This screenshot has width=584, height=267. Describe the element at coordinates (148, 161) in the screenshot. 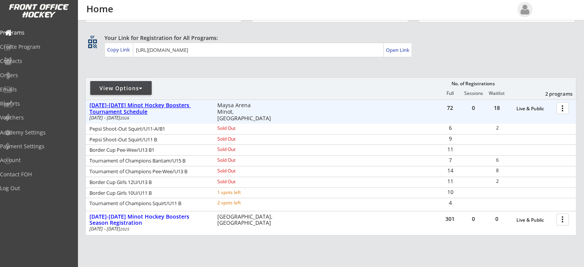

I see `div: Tournament of Champions Bantam/U15 B` at that location.